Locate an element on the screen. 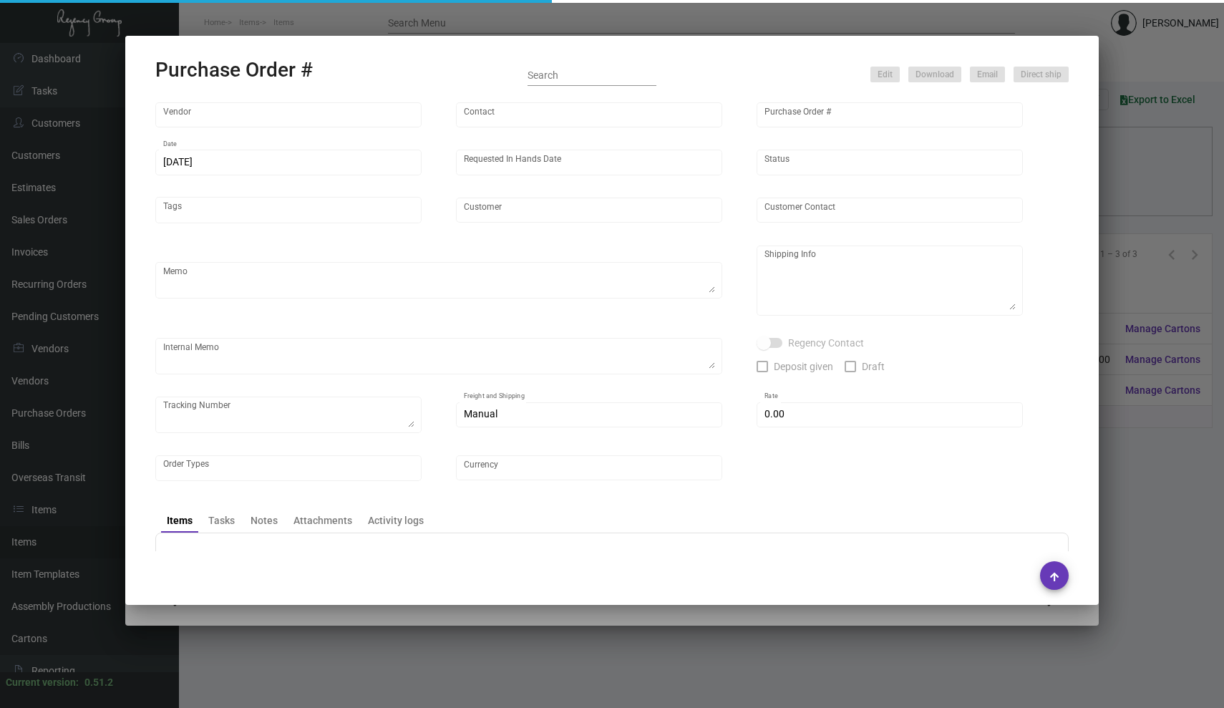  span: Draft is located at coordinates (873, 367).